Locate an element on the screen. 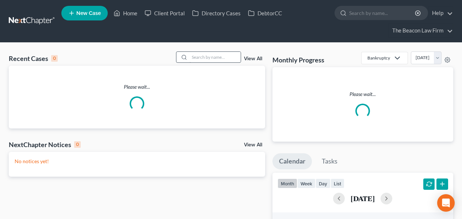 The image size is (462, 219). div: Recent Cases is located at coordinates (33, 58).